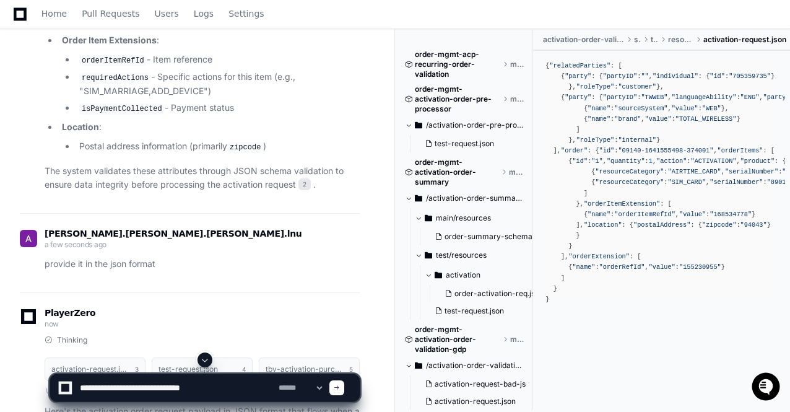  What do you see at coordinates (110, 14) in the screenshot?
I see `span: Pull Requests` at bounding box center [110, 14].